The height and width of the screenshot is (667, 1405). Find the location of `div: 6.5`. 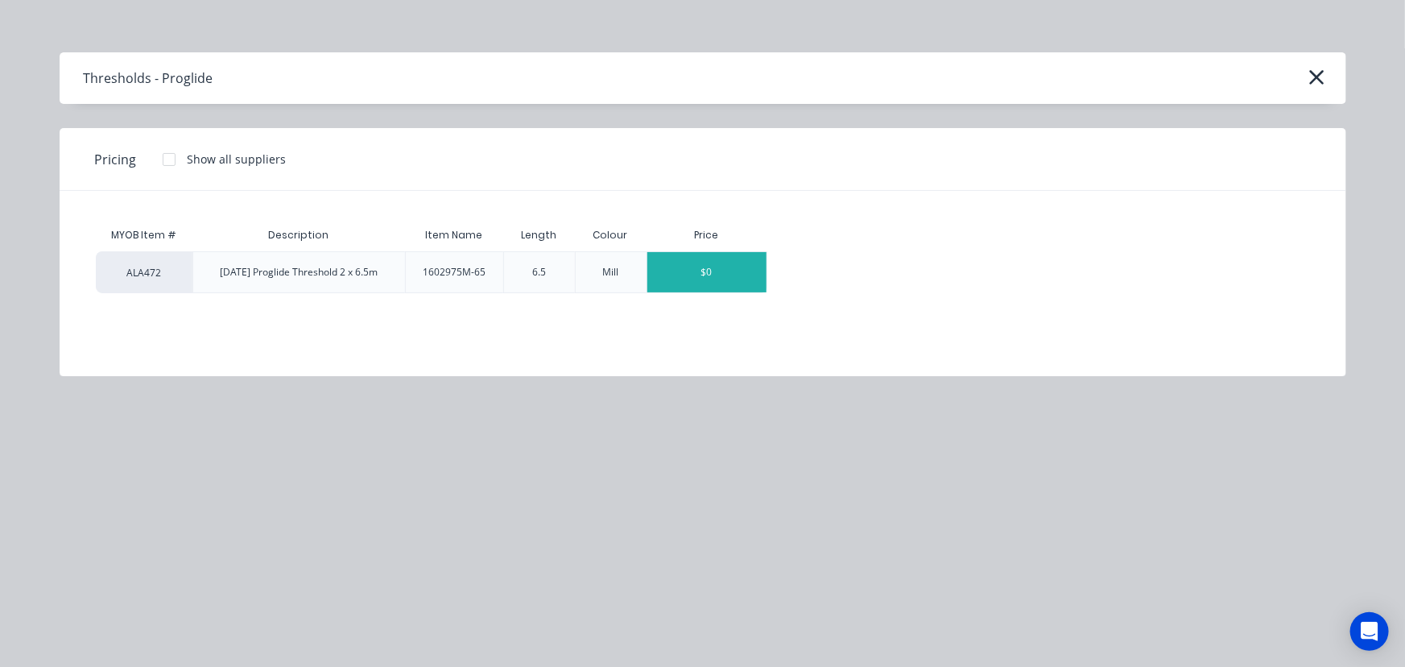

div: 6.5 is located at coordinates (539, 272).